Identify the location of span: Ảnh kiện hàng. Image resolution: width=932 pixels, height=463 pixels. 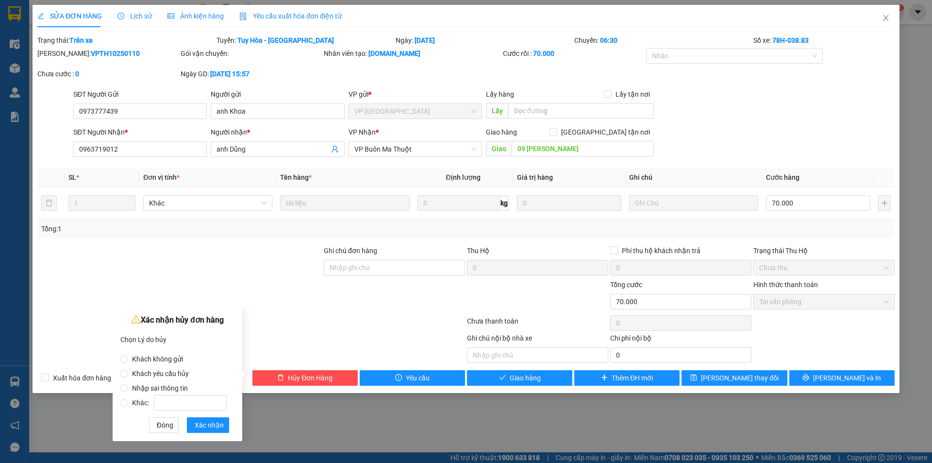
(196, 16).